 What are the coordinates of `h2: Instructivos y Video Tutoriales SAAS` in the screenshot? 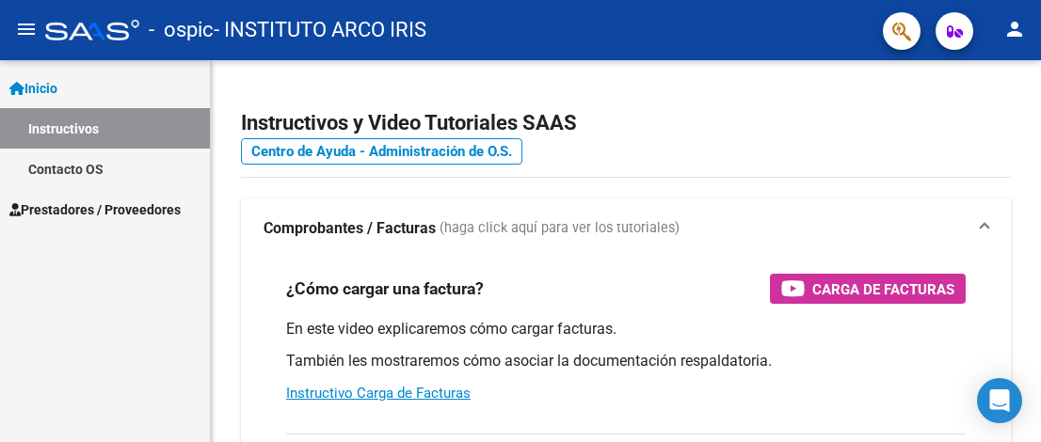 It's located at (626, 123).